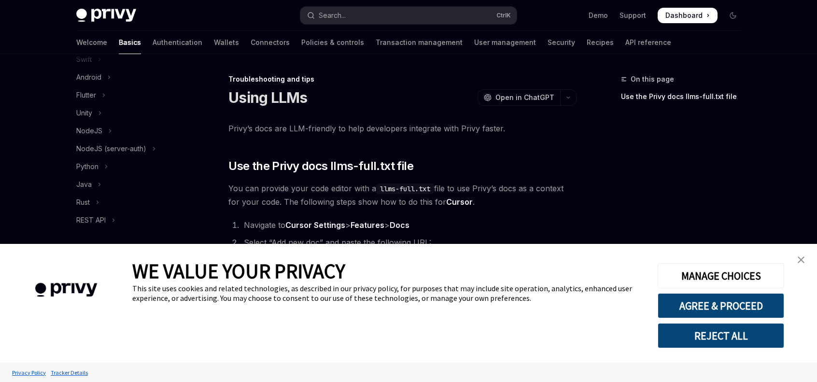 This screenshot has height=382, width=817. Describe the element at coordinates (388, 293) in the screenshot. I see `div: This site uses cookies and related technologies, as described in our privacy policy, for purposes...` at that location.